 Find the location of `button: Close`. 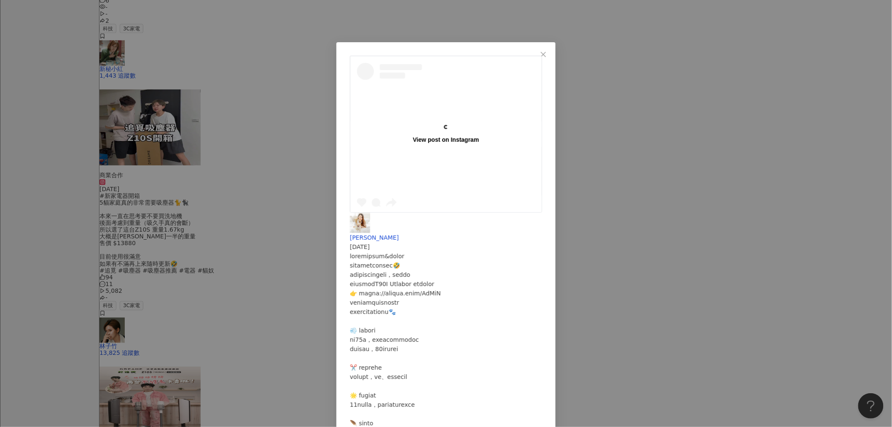

button: Close is located at coordinates (543, 54).